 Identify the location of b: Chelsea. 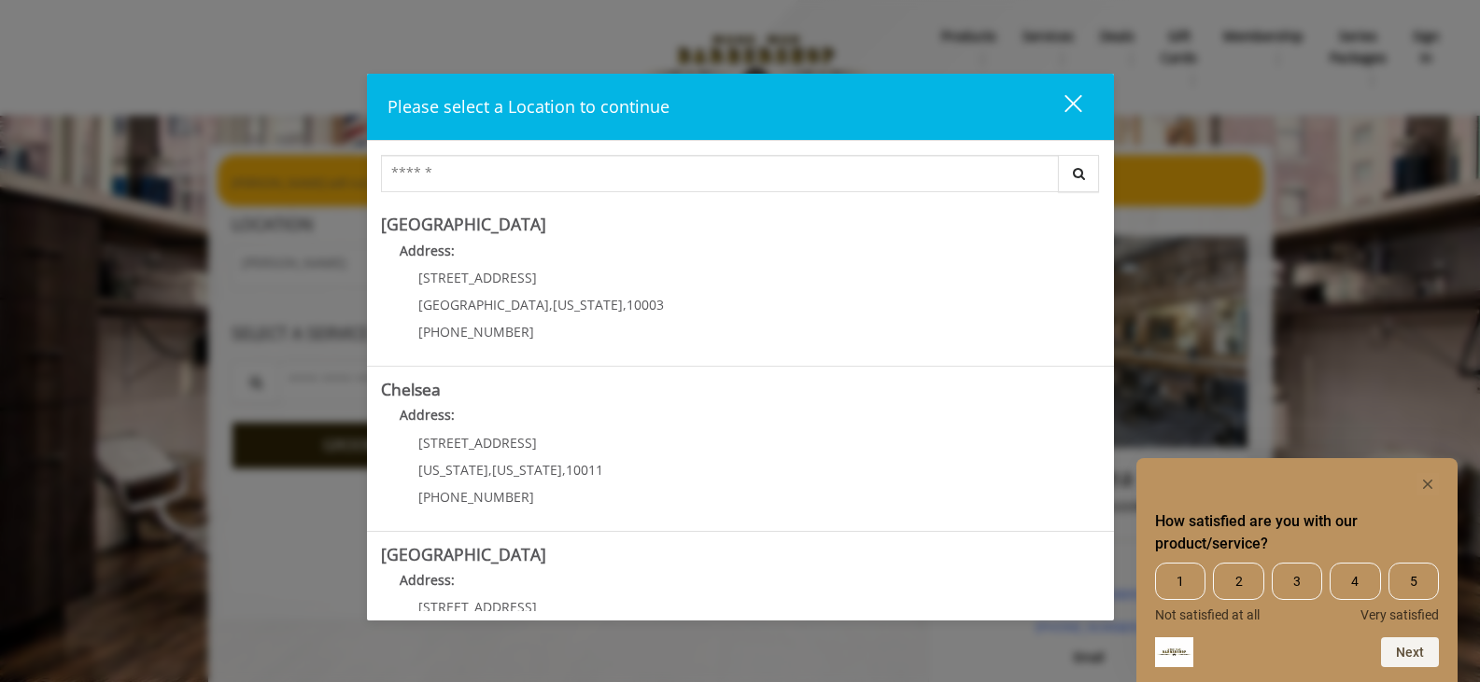
(411, 389).